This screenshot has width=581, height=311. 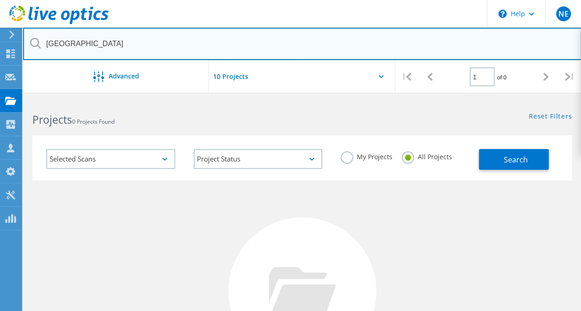 What do you see at coordinates (515, 160) in the screenshot?
I see `span: Search` at bounding box center [515, 160].